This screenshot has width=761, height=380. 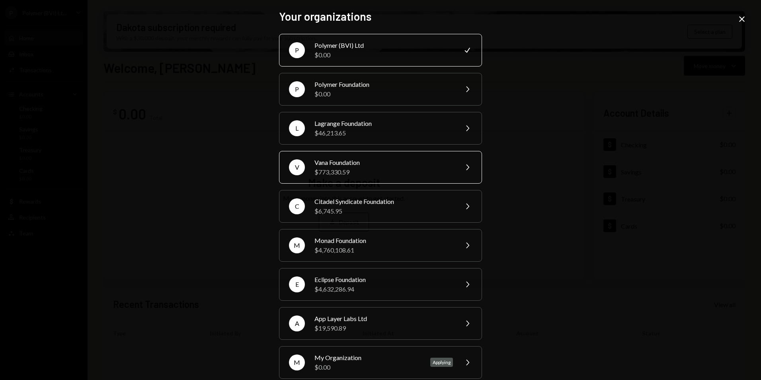 What do you see at coordinates (384, 162) in the screenshot?
I see `div: Vana Foundation` at bounding box center [384, 162].